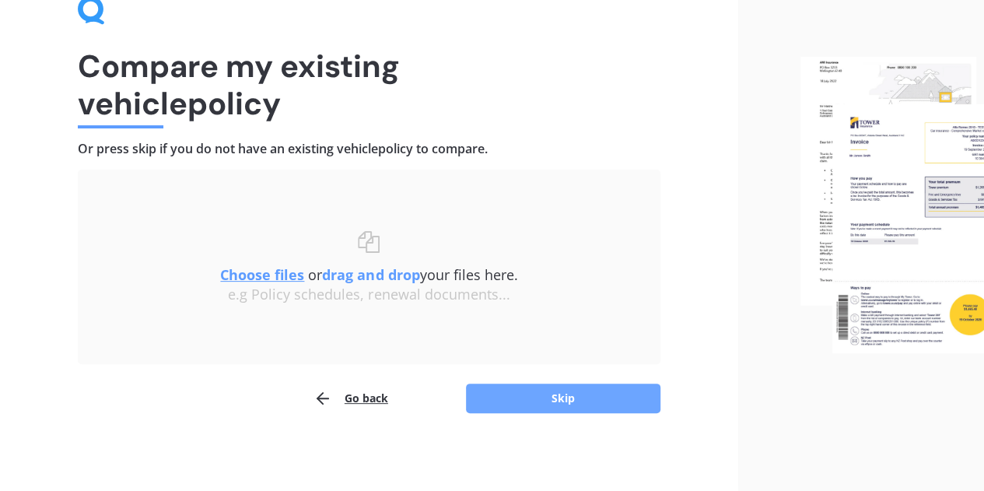 This screenshot has height=491, width=984. What do you see at coordinates (351, 398) in the screenshot?
I see `button: Go back` at bounding box center [351, 398].